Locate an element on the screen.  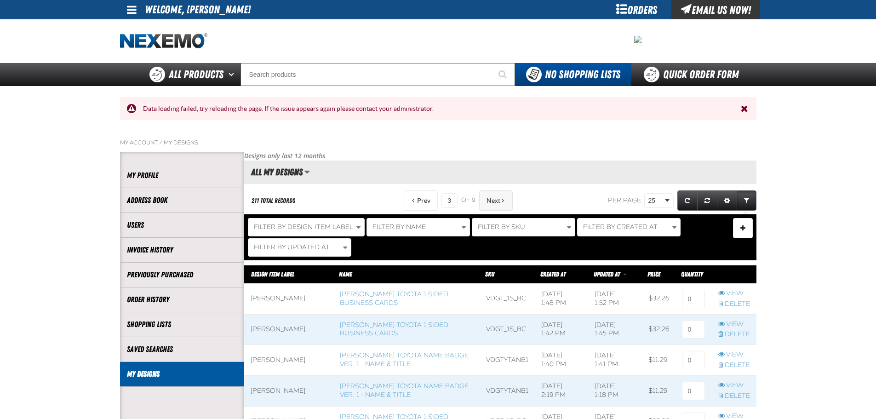
span: of 9 is located at coordinates (468, 201).